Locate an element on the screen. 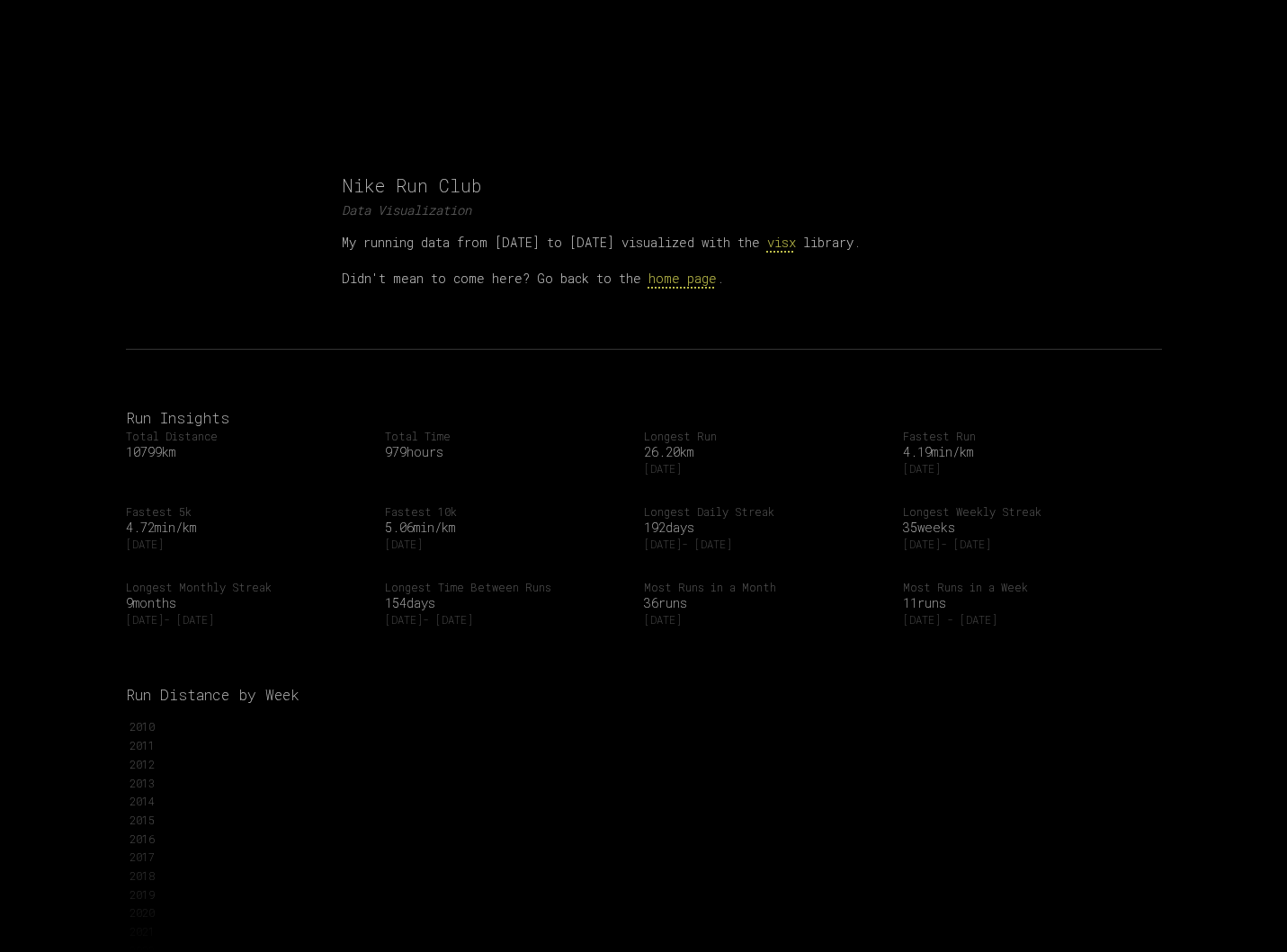 This screenshot has height=952, width=1287. tspan: 2013 is located at coordinates (142, 783).